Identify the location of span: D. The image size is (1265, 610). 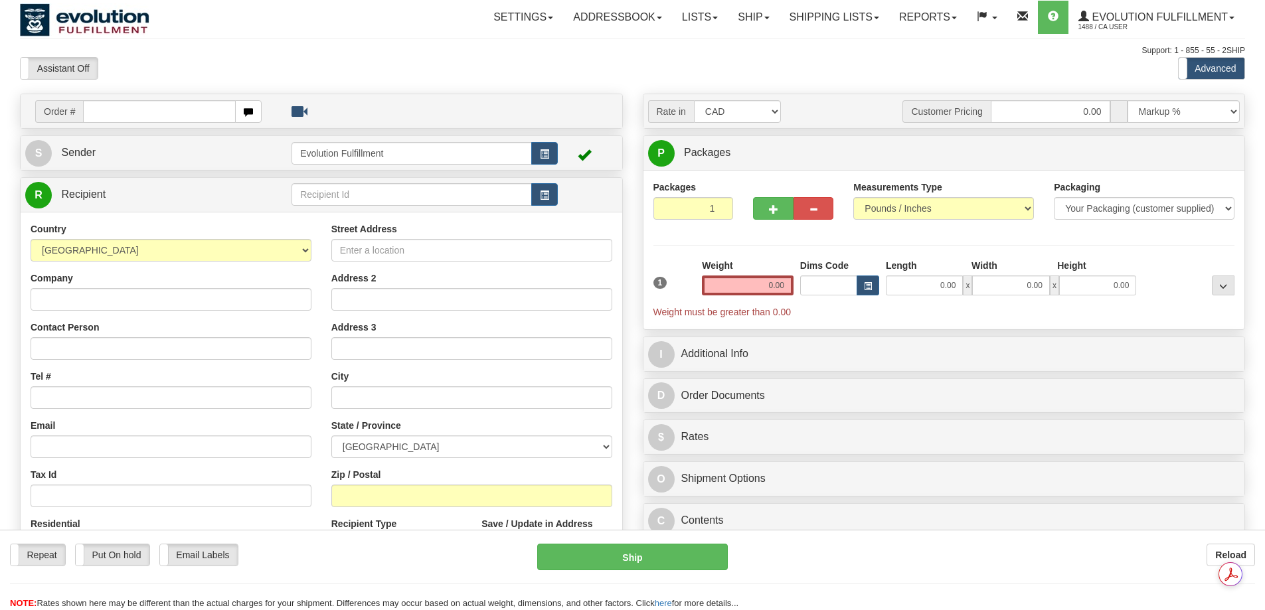
(662, 396).